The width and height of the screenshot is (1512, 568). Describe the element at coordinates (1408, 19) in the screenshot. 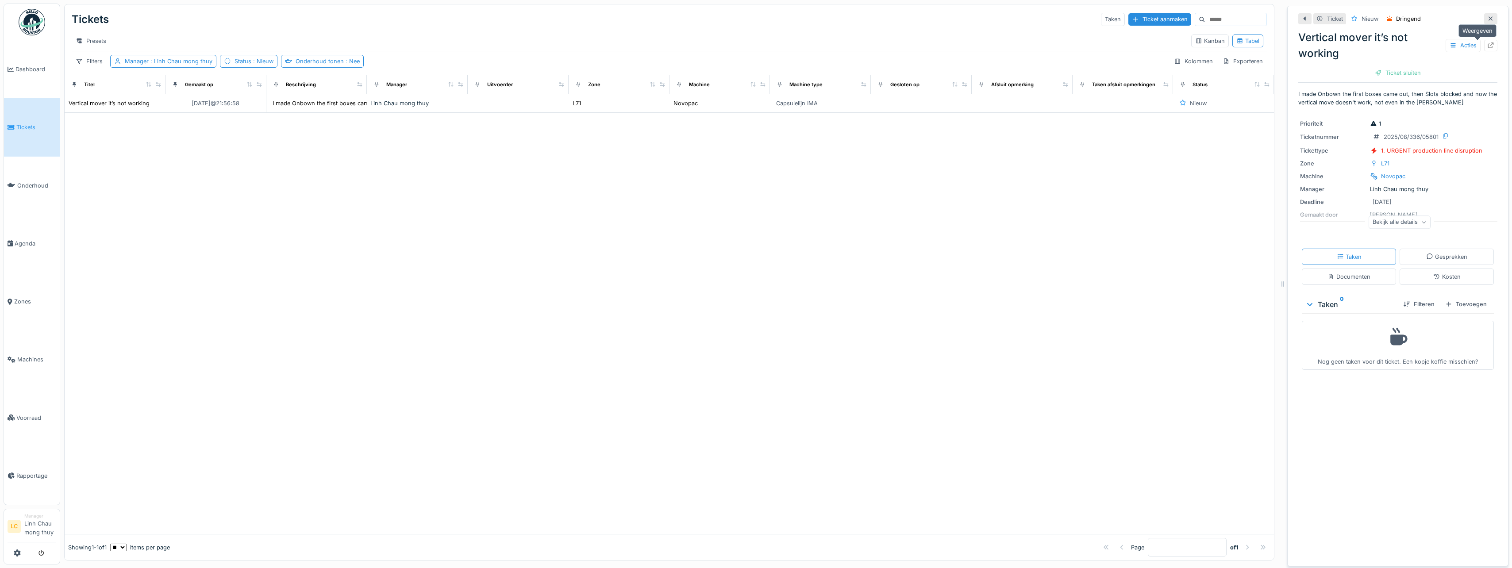

I see `div: Dringend` at that location.